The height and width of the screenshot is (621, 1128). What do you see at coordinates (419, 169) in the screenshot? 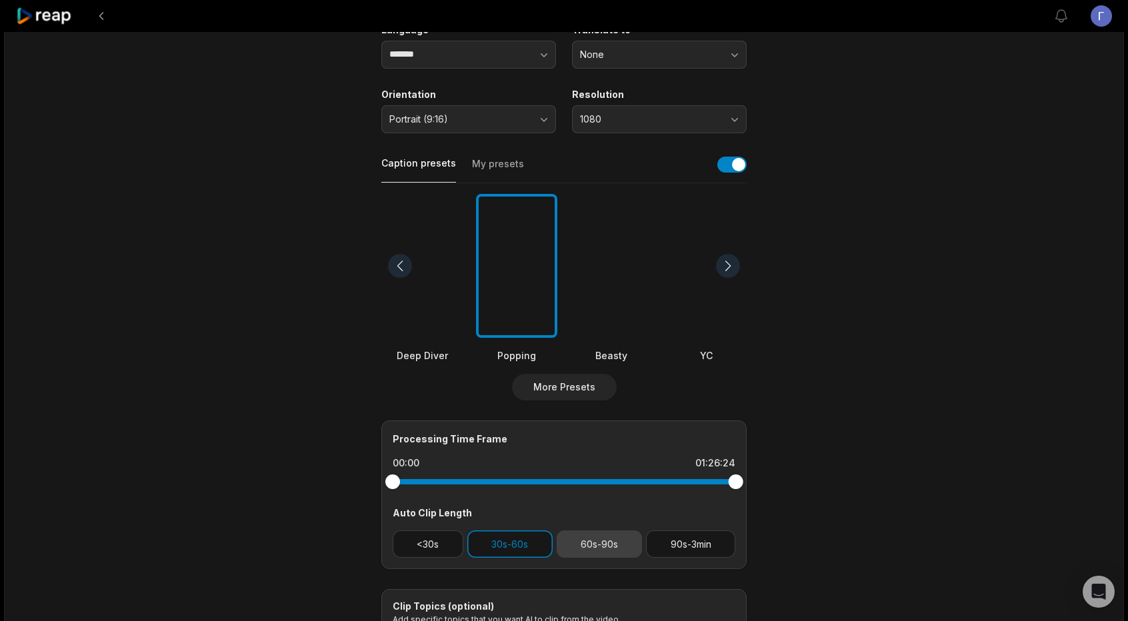
I see `button: Caption presets` at bounding box center [419, 169].